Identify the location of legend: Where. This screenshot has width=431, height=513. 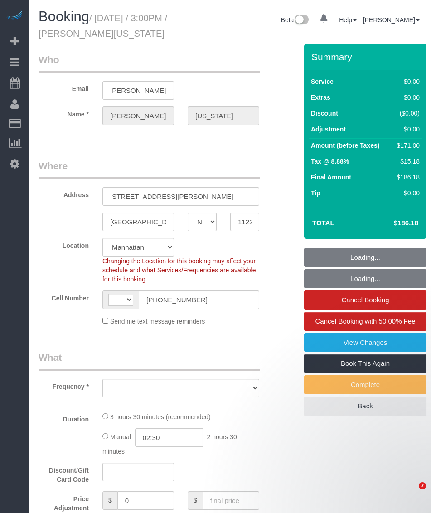
(149, 169).